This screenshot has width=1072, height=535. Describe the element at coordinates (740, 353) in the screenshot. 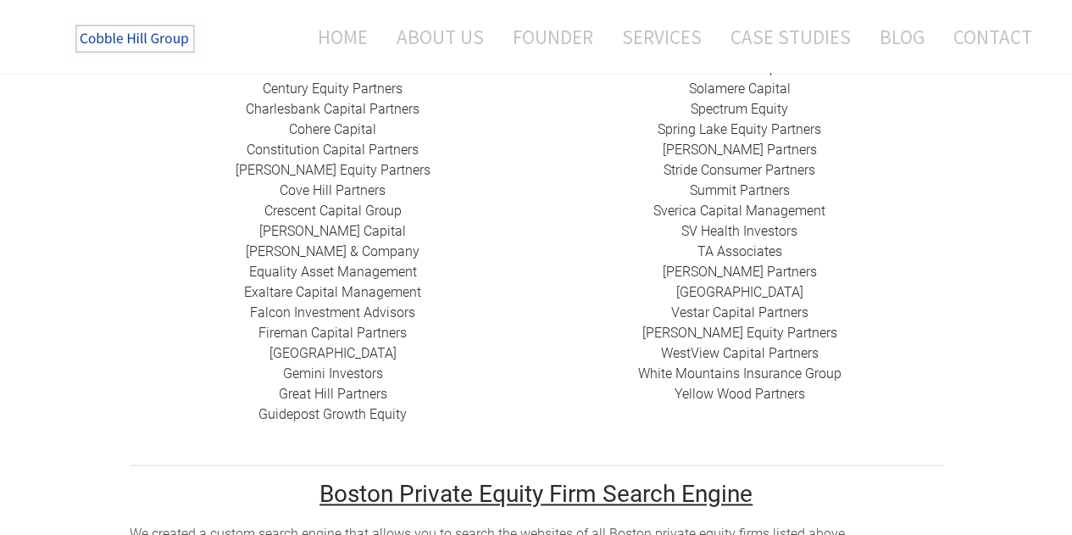

I see `a: ​WestView Capital Partners` at that location.